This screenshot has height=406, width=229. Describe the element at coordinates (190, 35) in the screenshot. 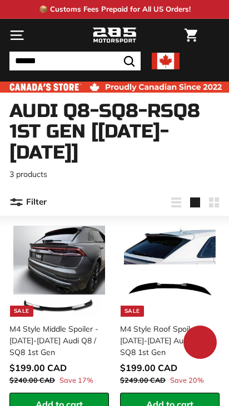

I see `a: Cart` at that location.